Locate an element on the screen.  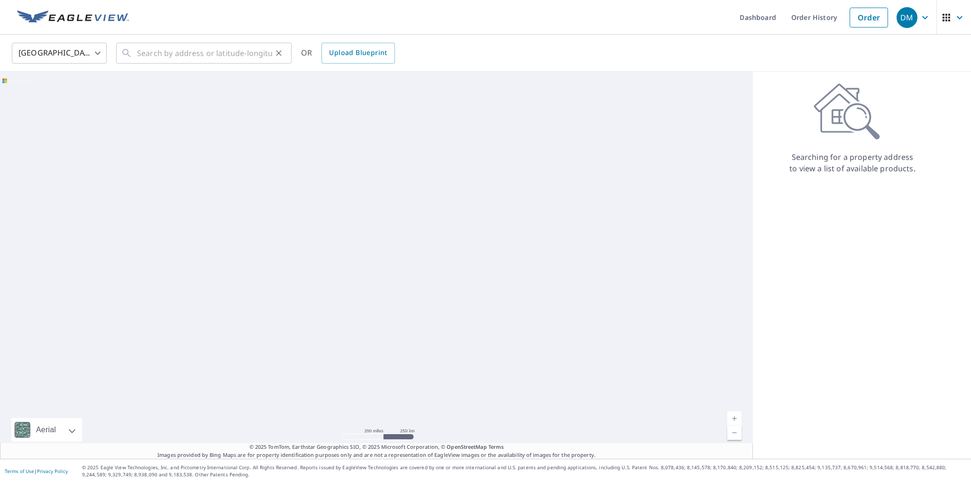
a: Order is located at coordinates (869, 18).